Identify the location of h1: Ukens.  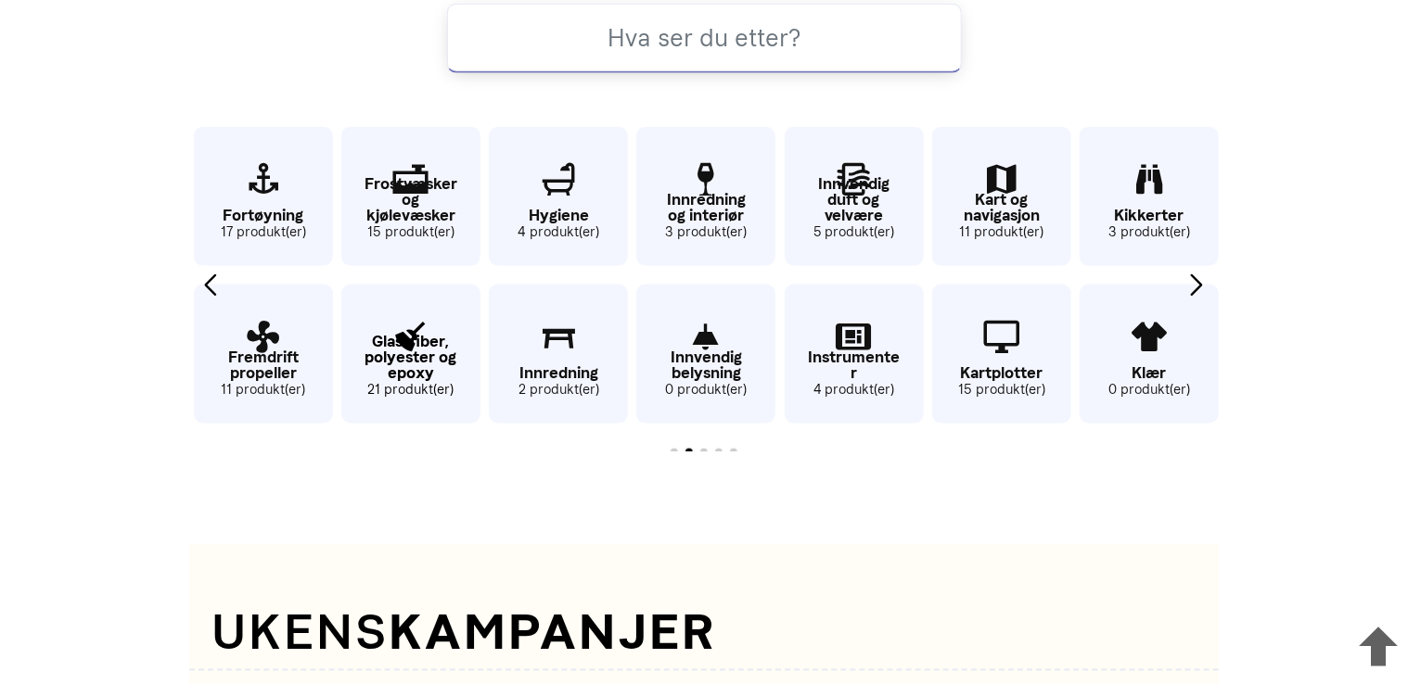
(704, 632).